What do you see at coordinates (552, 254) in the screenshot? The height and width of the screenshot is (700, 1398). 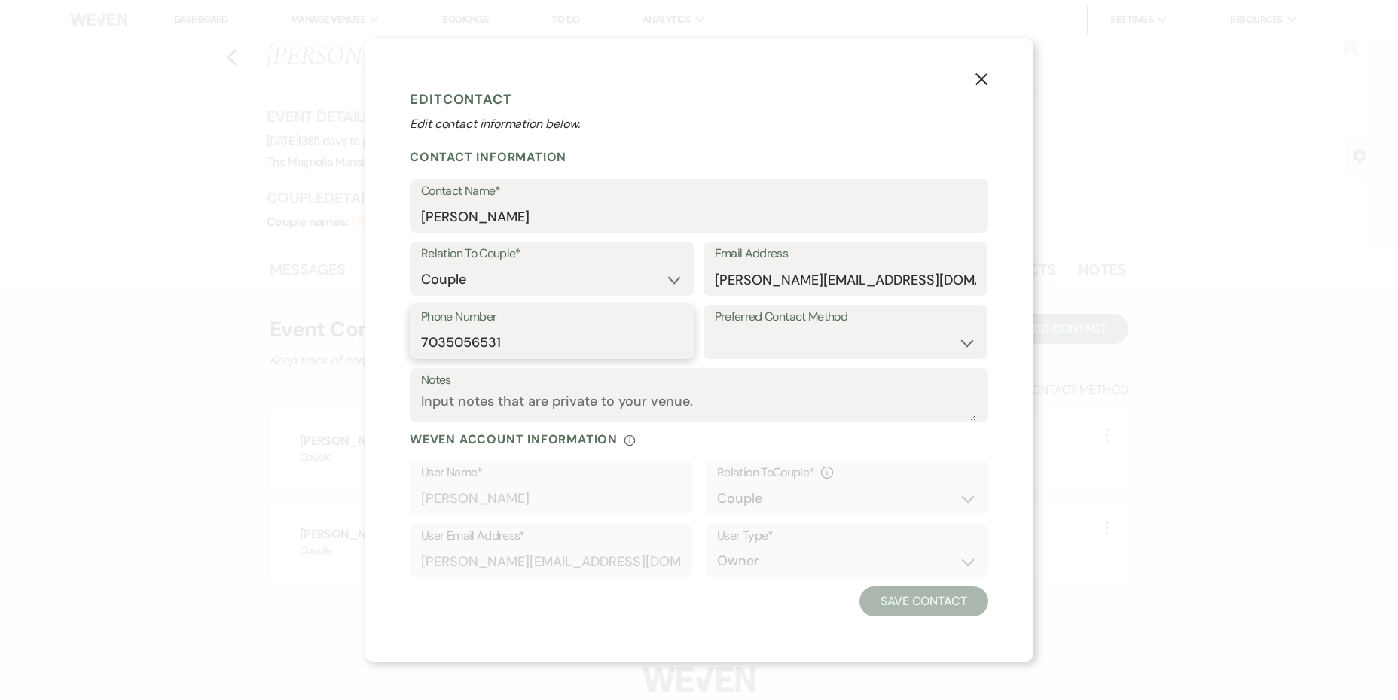 I see `label: Relation To Couple*` at bounding box center [552, 254].